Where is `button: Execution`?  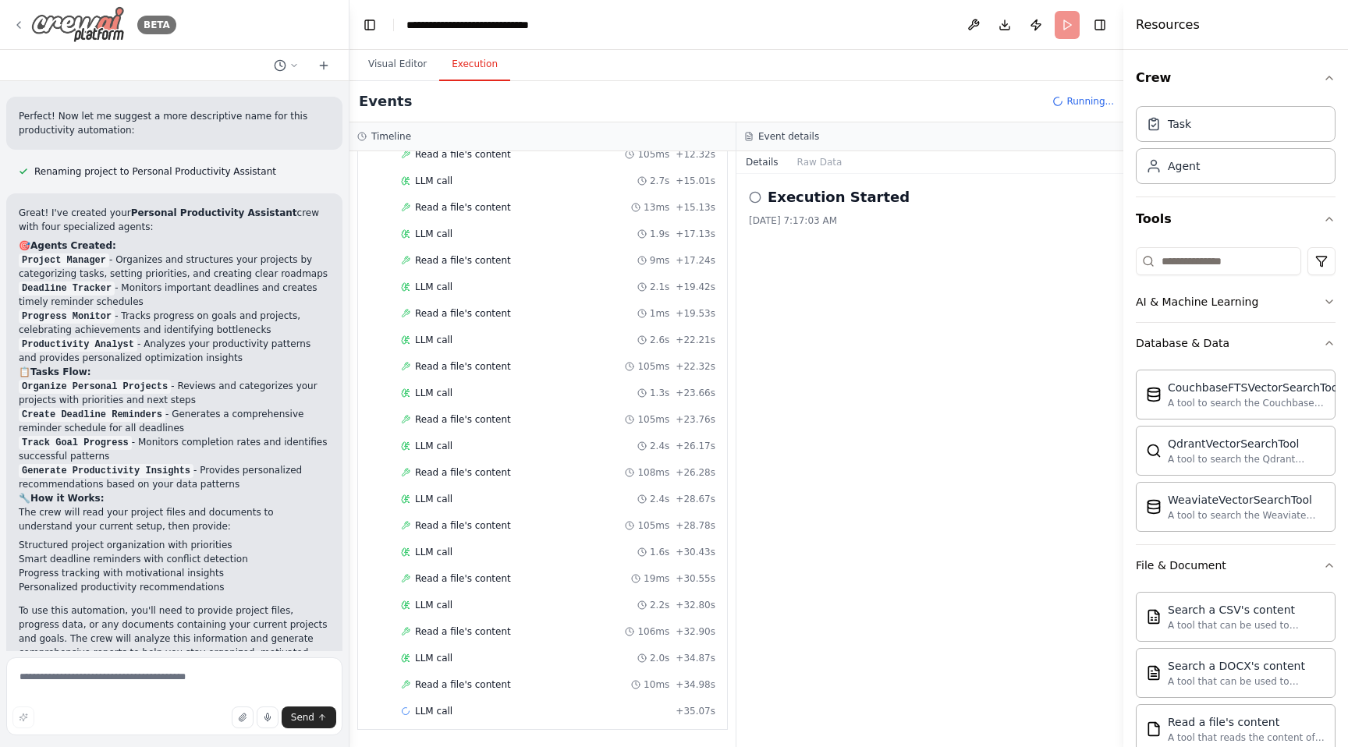
button: Execution is located at coordinates (474, 65).